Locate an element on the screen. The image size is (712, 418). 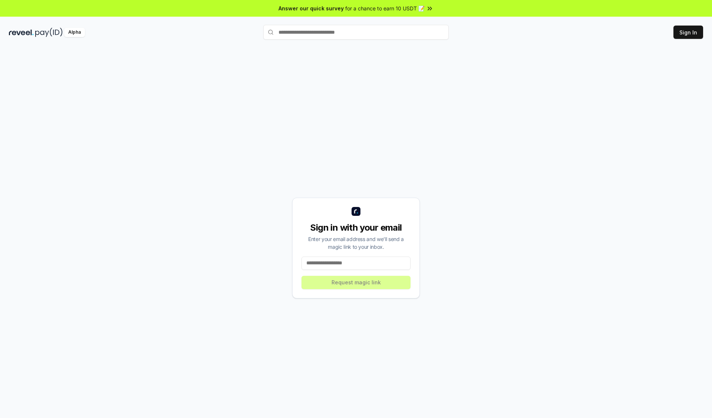
img: pay_id is located at coordinates (49, 32).